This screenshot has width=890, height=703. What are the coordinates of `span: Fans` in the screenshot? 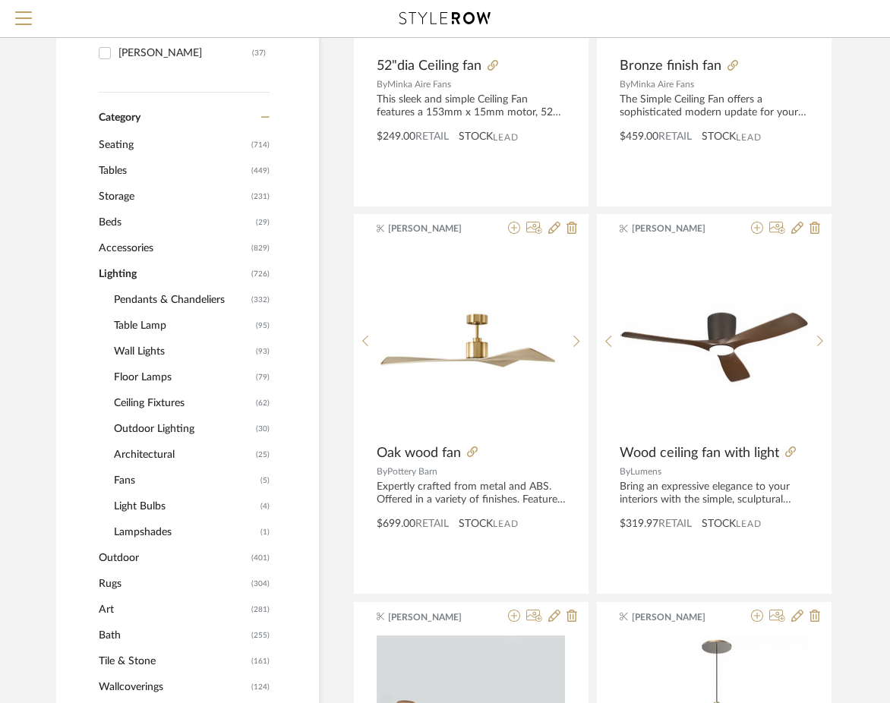 It's located at (185, 481).